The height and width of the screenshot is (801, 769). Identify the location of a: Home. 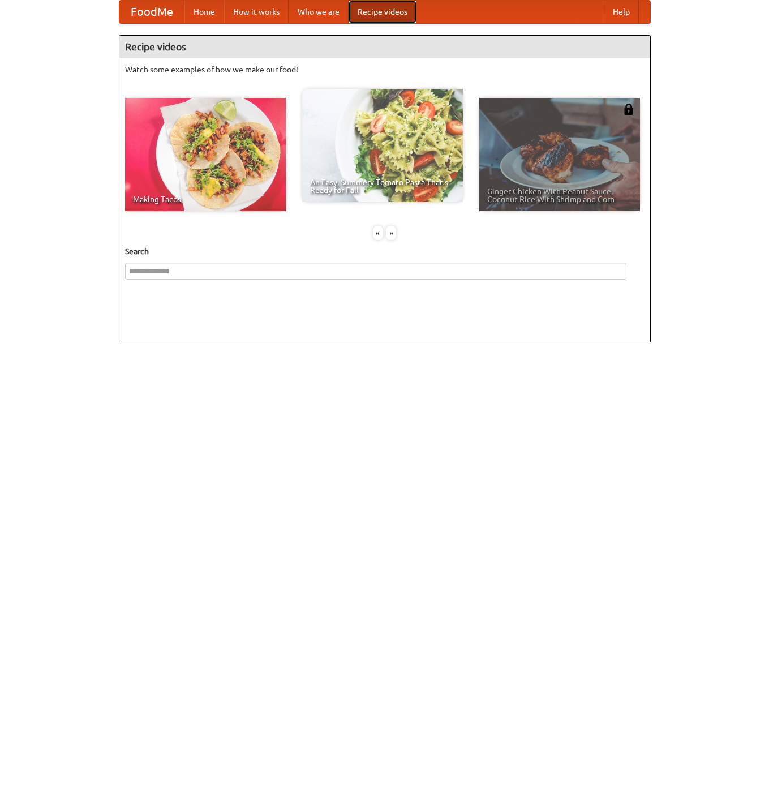
(204, 12).